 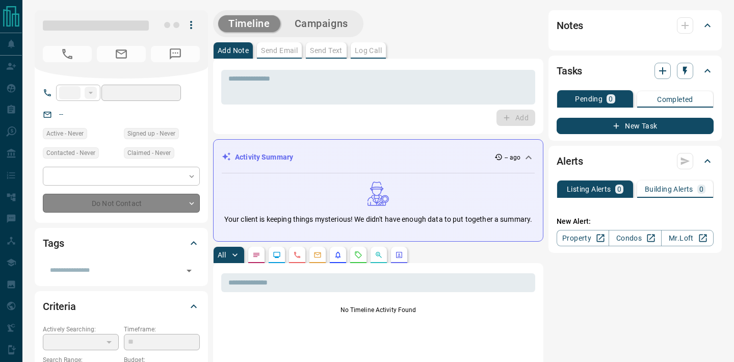 What do you see at coordinates (71, 153) in the screenshot?
I see `span: Contacted - Never` at bounding box center [71, 153].